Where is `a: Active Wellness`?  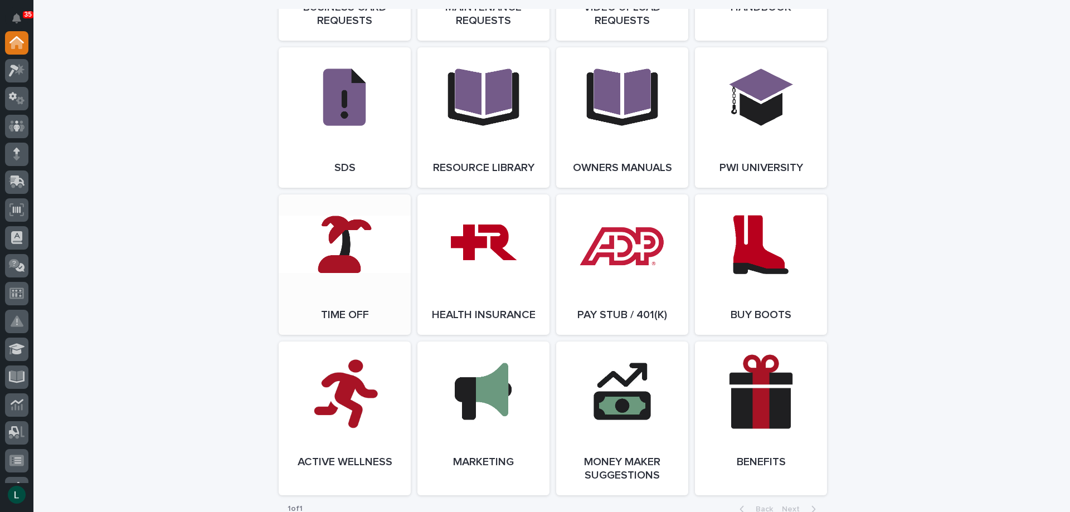 a: Active Wellness is located at coordinates (344, 419).